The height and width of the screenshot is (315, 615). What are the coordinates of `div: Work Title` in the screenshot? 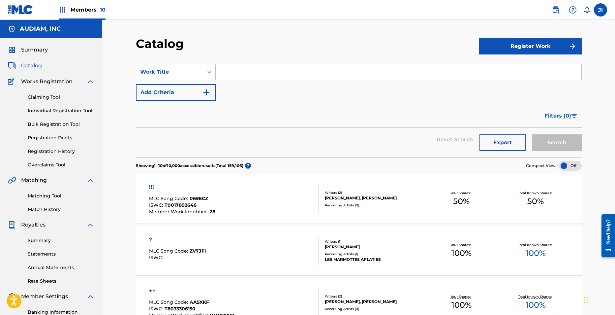 It's located at (170, 72).